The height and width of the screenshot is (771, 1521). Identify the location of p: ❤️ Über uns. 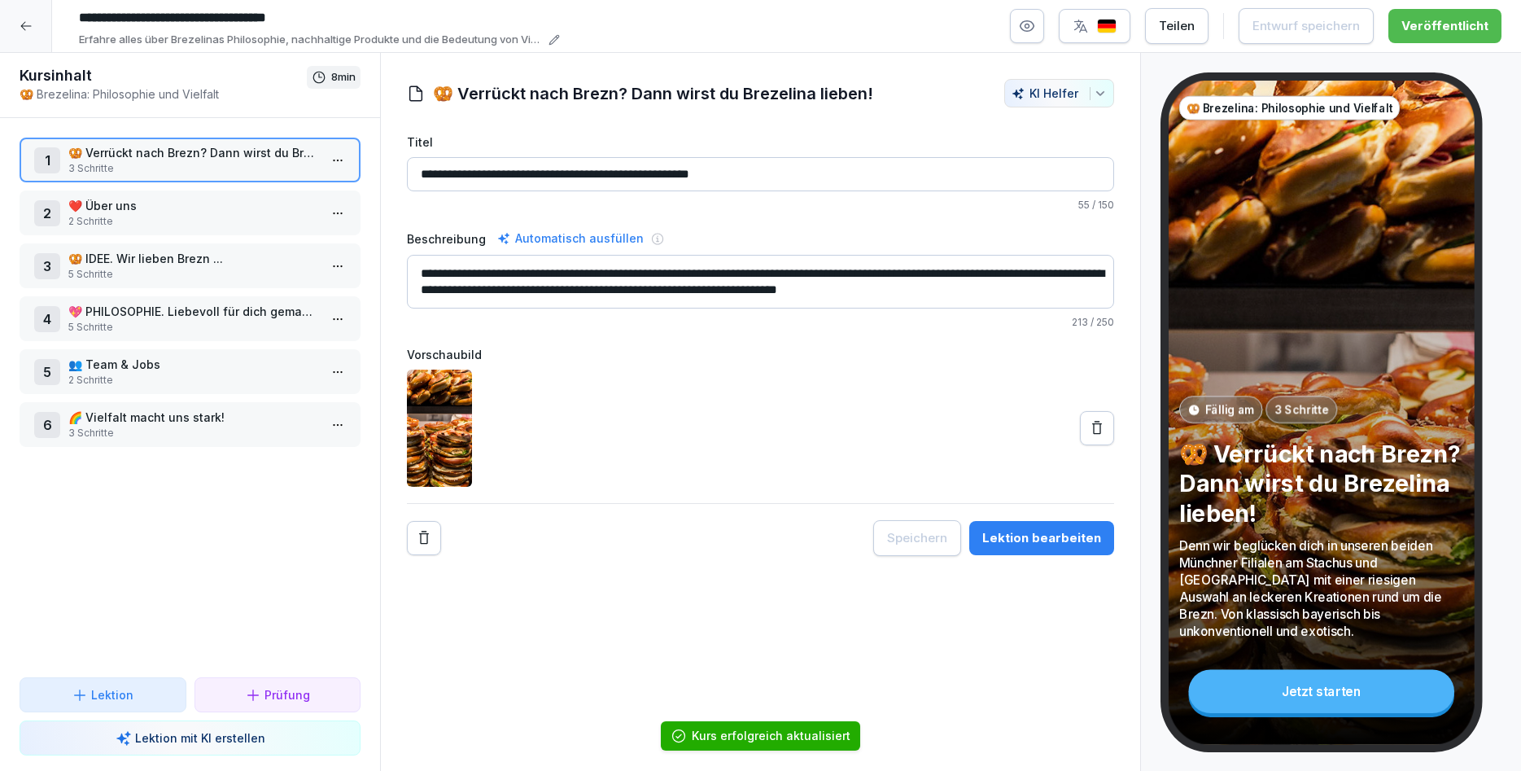
(193, 205).